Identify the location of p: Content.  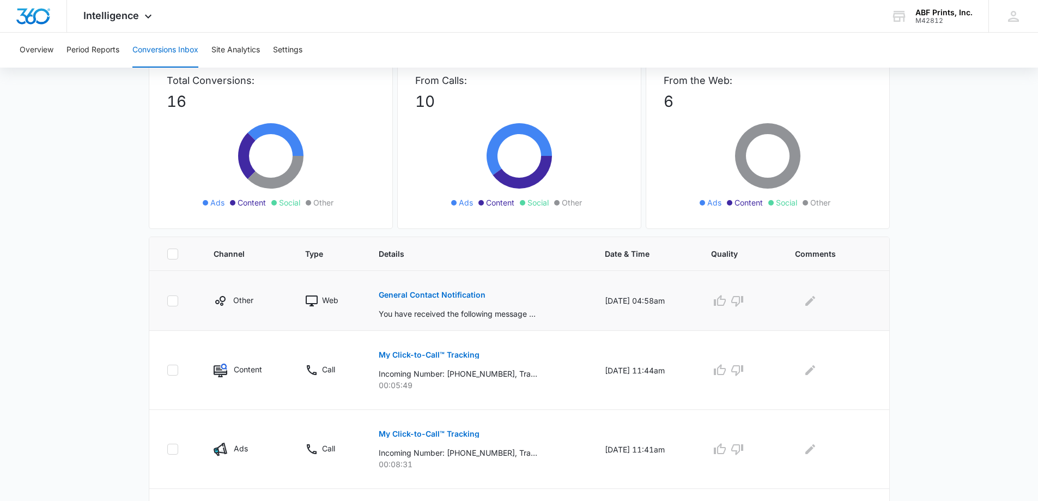
(248, 369).